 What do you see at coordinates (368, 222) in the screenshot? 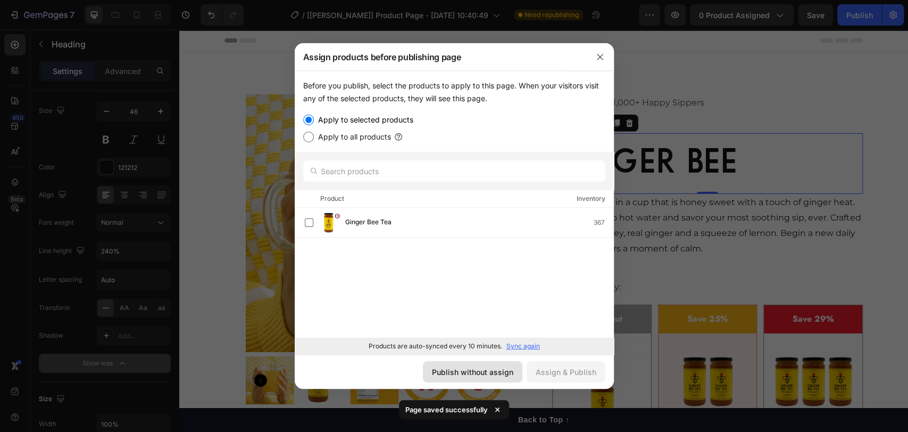
I see `span: Ginger Bee Tea` at bounding box center [368, 222].